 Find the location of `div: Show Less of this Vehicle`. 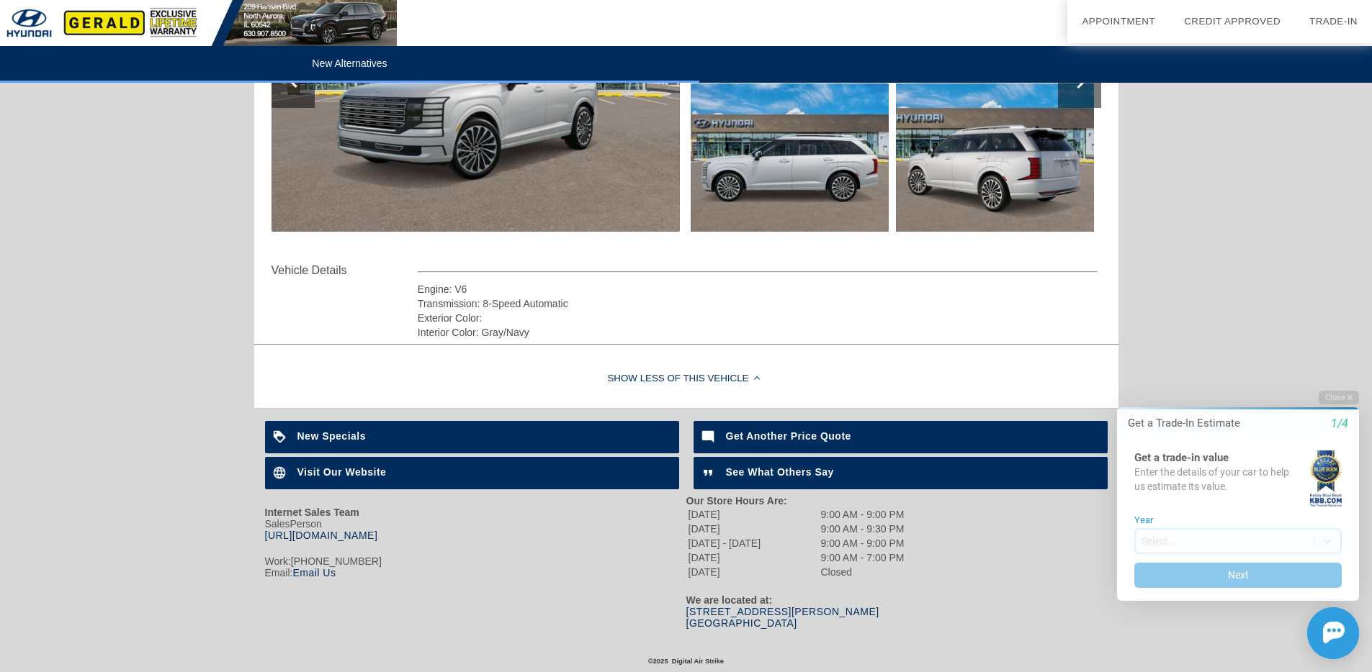

div: Show Less of this Vehicle is located at coordinates (686, 379).